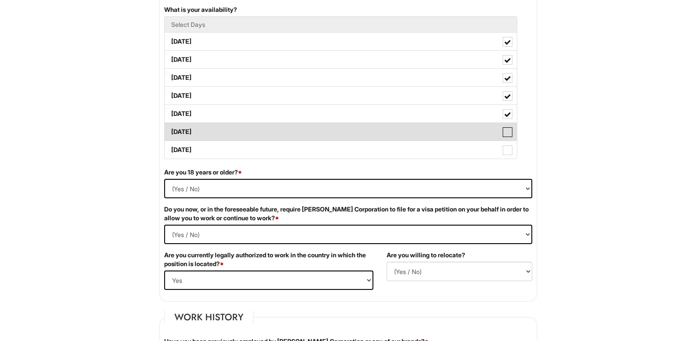 The width and height of the screenshot is (696, 341). I want to click on label: What is your availability?, so click(200, 10).